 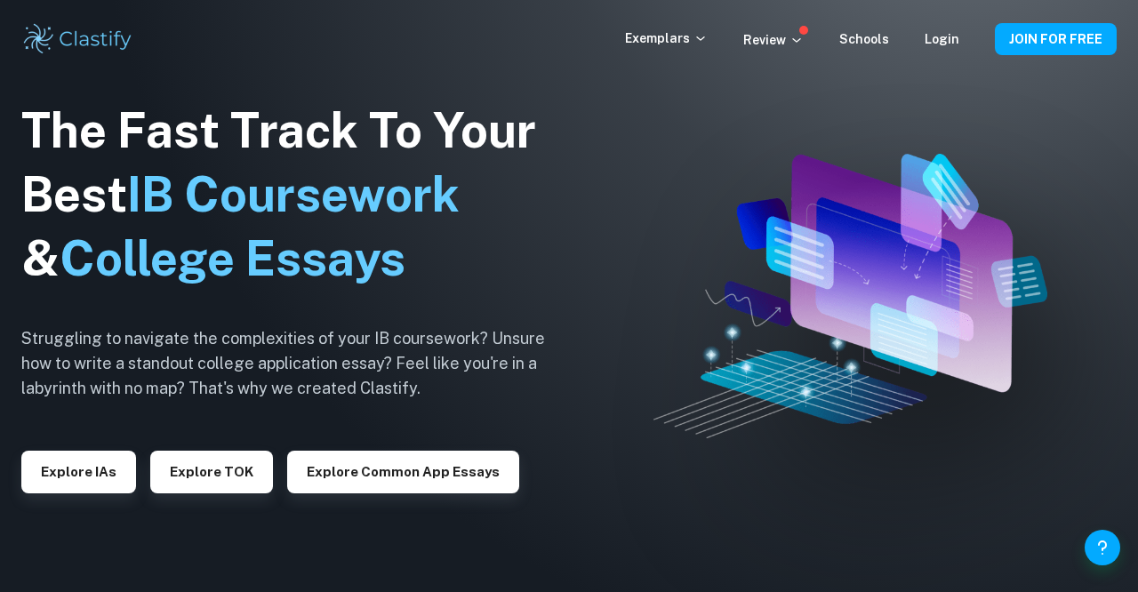 What do you see at coordinates (78, 470) in the screenshot?
I see `a: Explore IAs` at bounding box center [78, 470].